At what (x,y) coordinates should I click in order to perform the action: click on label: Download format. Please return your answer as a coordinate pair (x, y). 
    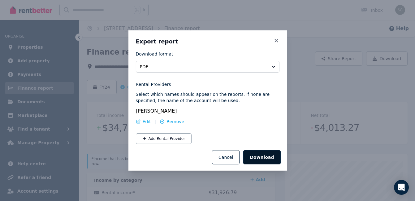
    Looking at the image, I should click on (154, 56).